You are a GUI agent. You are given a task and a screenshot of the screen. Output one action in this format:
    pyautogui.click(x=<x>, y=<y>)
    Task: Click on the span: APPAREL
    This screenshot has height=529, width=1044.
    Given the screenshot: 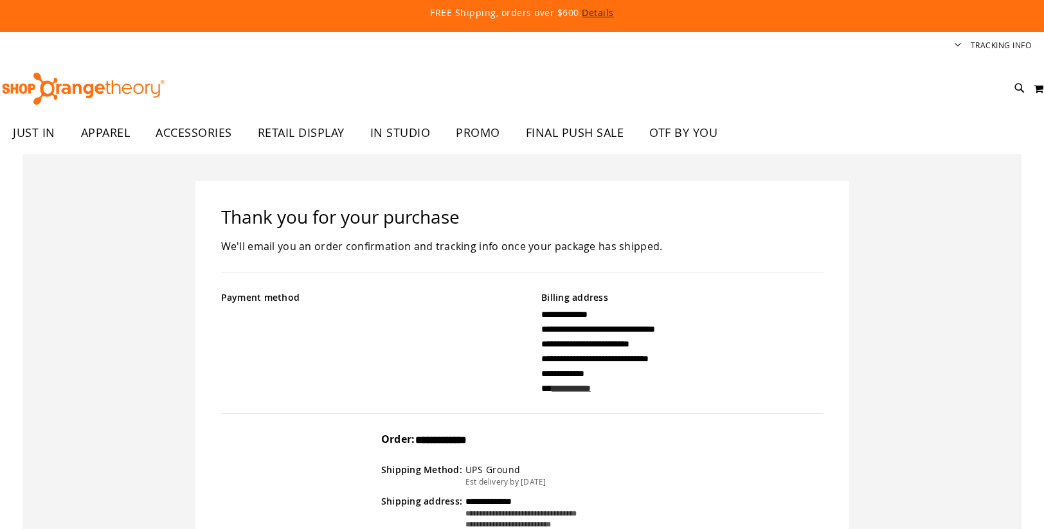 What is the action you would take?
    pyautogui.click(x=105, y=132)
    